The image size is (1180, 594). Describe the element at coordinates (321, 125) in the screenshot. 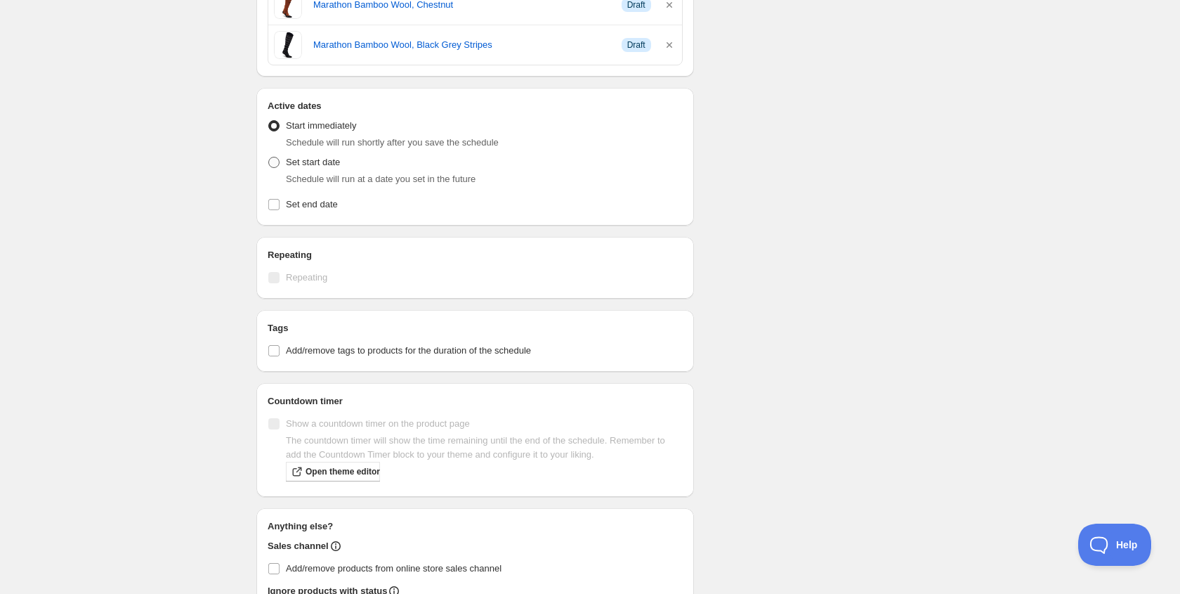

I see `span: Start immediately` at that location.